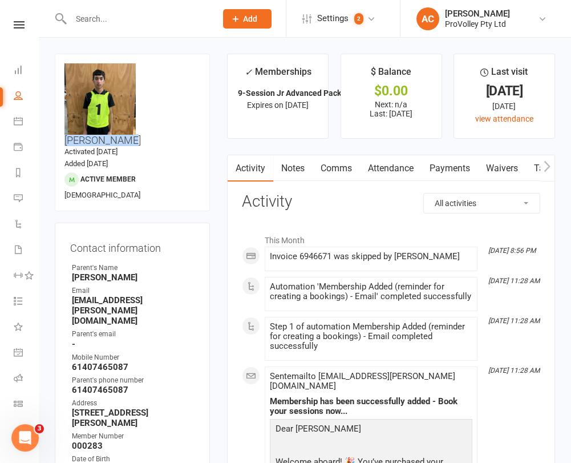  Describe the element at coordinates (26, 71) in the screenshot. I see `a: Dashboard` at that location.